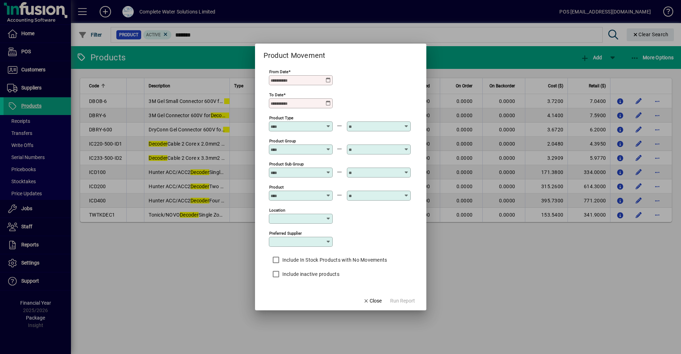 Image resolution: width=681 pixels, height=354 pixels. I want to click on button: Close, so click(372, 301).